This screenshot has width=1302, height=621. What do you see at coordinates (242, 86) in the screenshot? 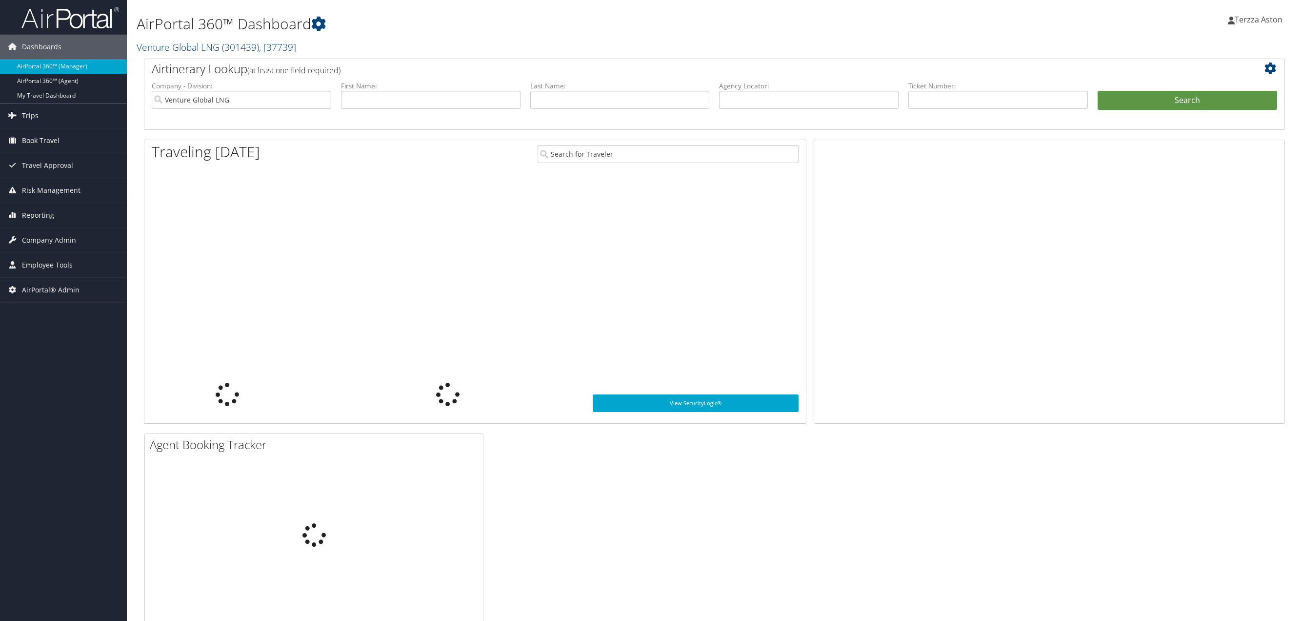
I see `label: Company - Division:` at bounding box center [242, 86].